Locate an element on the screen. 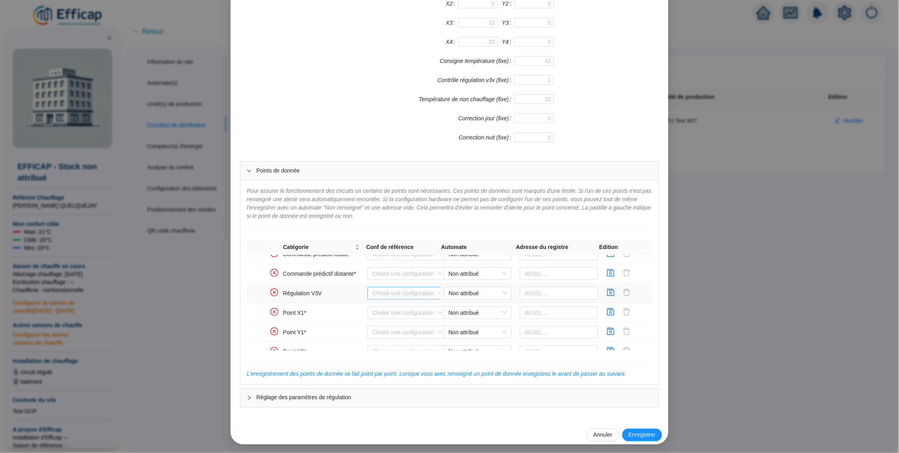 This screenshot has height=453, width=899. span: Enregistrer is located at coordinates (642, 435).